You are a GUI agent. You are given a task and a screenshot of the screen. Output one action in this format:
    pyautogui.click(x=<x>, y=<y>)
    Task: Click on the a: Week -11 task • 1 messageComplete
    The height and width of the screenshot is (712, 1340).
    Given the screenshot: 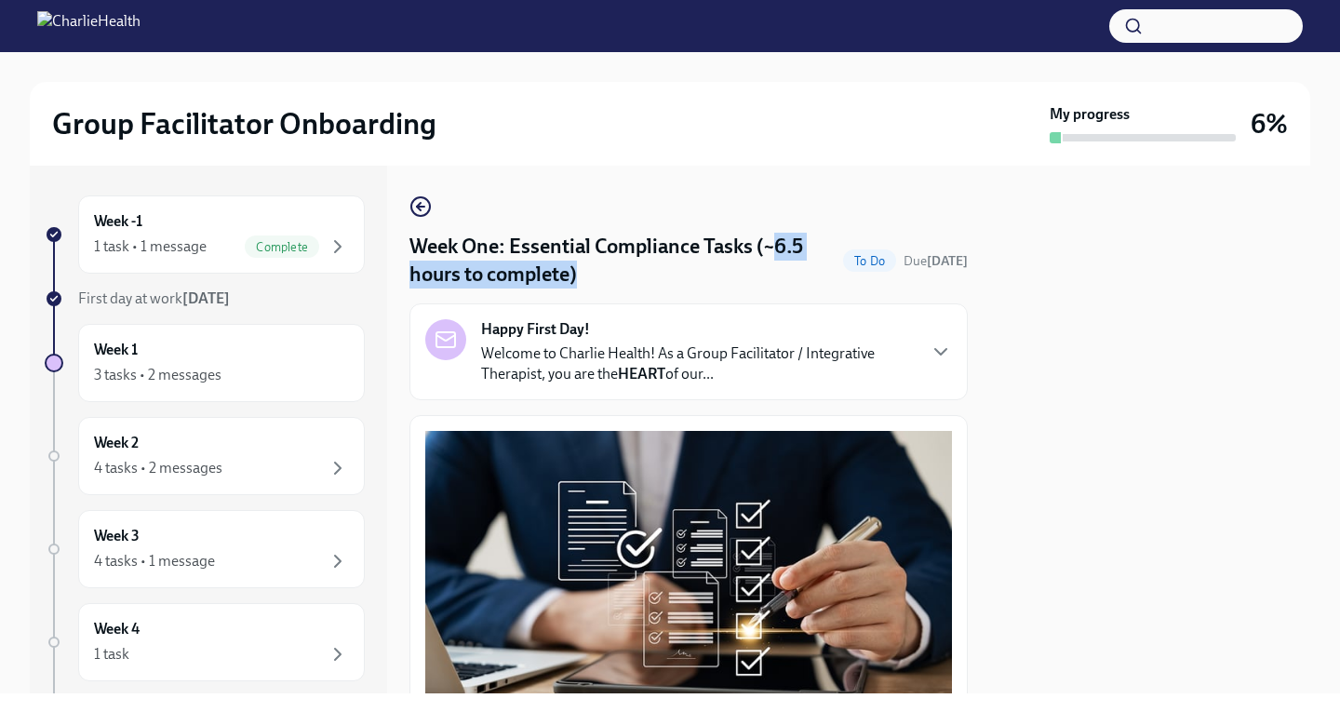 What is the action you would take?
    pyautogui.click(x=205, y=234)
    